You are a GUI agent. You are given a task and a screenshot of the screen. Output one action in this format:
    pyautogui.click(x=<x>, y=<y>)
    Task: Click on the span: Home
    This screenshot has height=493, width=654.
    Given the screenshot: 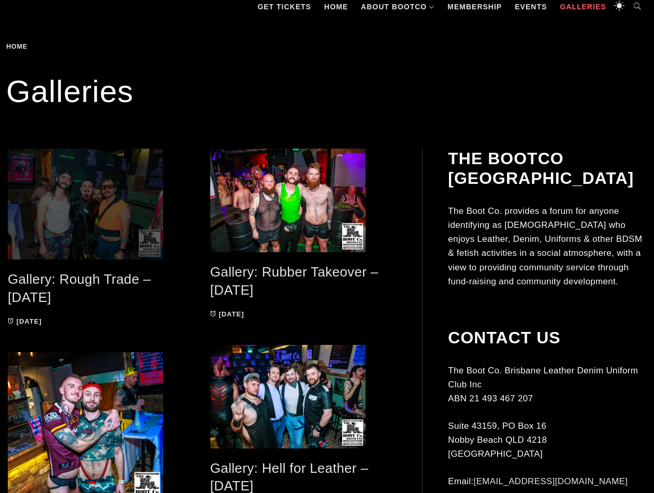 What is the action you would take?
    pyautogui.click(x=19, y=46)
    